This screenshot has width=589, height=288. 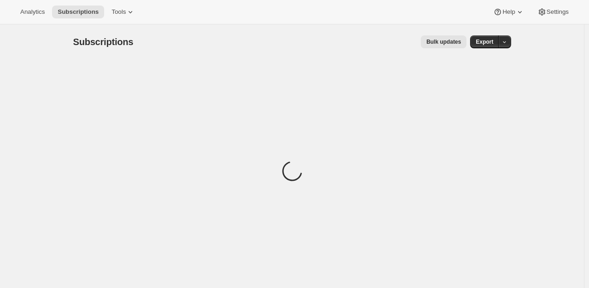 What do you see at coordinates (484, 42) in the screenshot?
I see `span: Export` at bounding box center [484, 42].